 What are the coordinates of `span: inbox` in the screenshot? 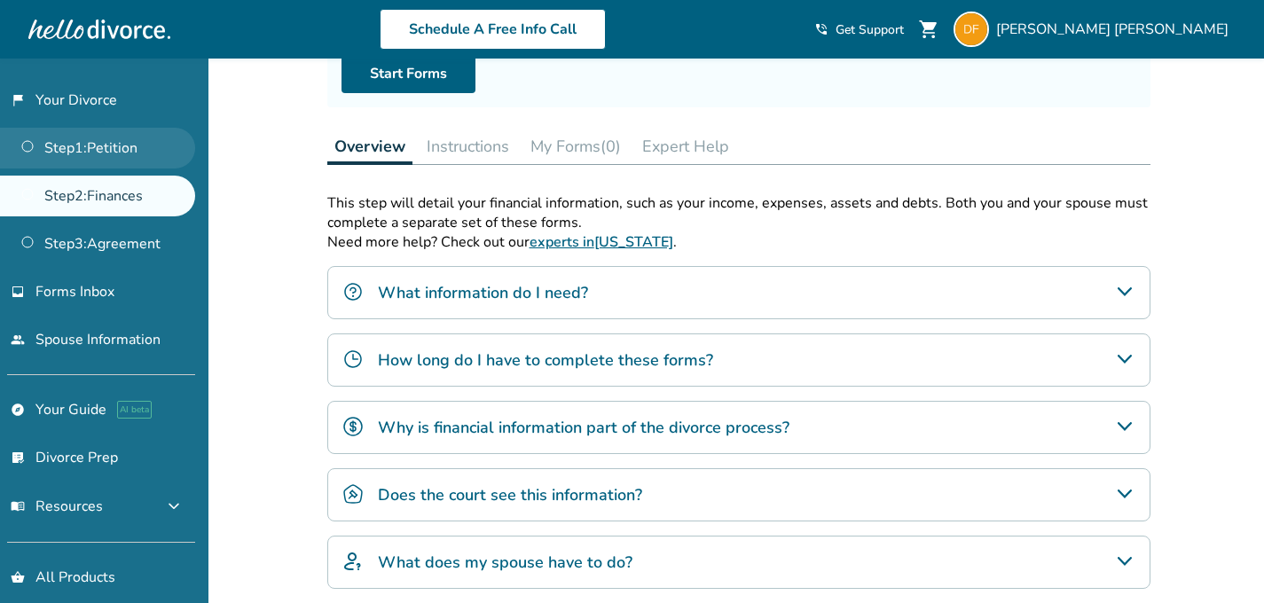 It's located at (18, 292).